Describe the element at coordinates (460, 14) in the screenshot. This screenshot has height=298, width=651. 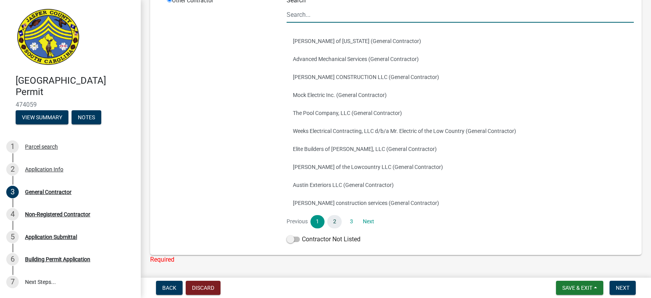
I see `input: Search...` at that location.